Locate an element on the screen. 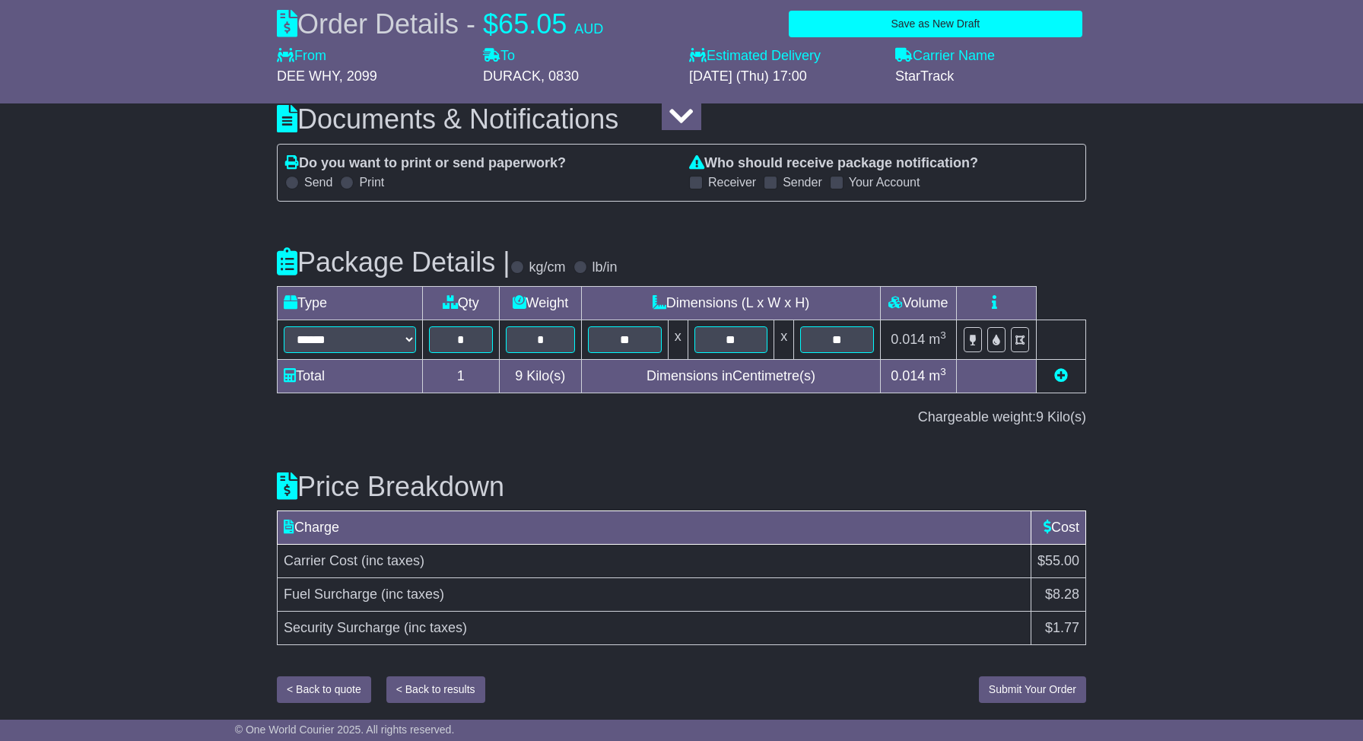 Image resolution: width=1363 pixels, height=741 pixels. button: < Back to quote is located at coordinates (324, 689).